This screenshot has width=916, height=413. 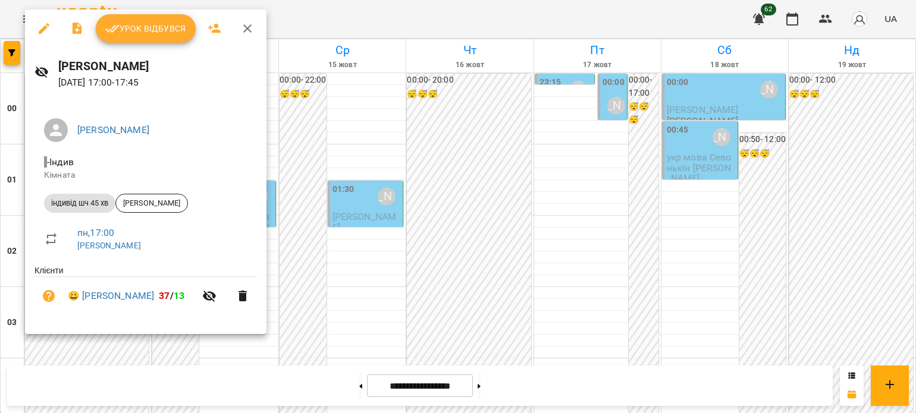 I want to click on ul: Клієнти, so click(x=146, y=292).